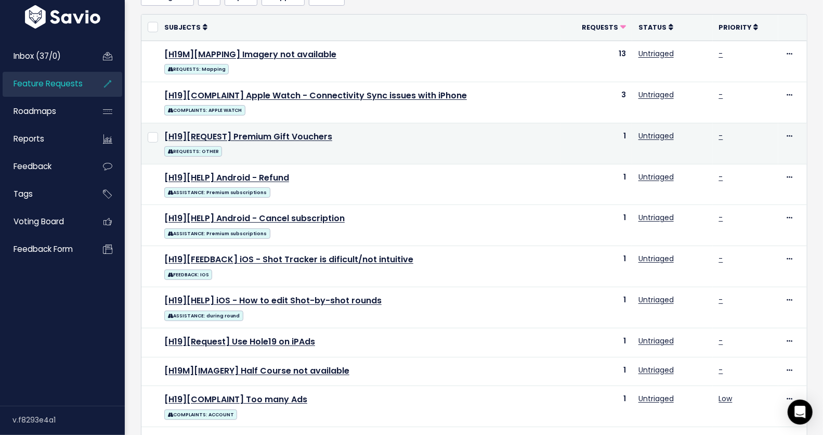  What do you see at coordinates (204, 316) in the screenshot?
I see `span: ASSISTANCE: during round` at bounding box center [204, 316].